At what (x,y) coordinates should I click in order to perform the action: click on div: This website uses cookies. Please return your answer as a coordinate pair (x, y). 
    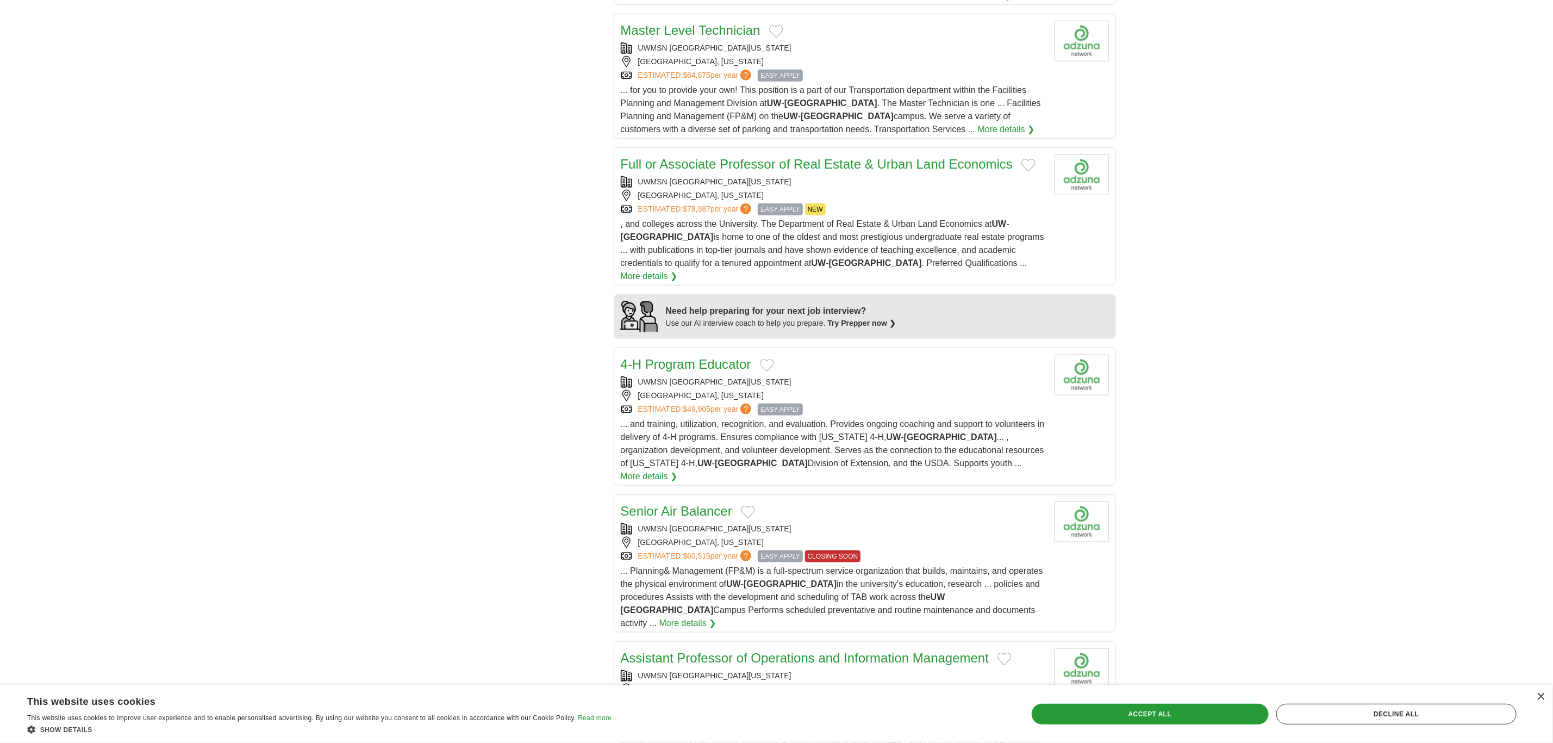
    Looking at the image, I should click on (306, 700).